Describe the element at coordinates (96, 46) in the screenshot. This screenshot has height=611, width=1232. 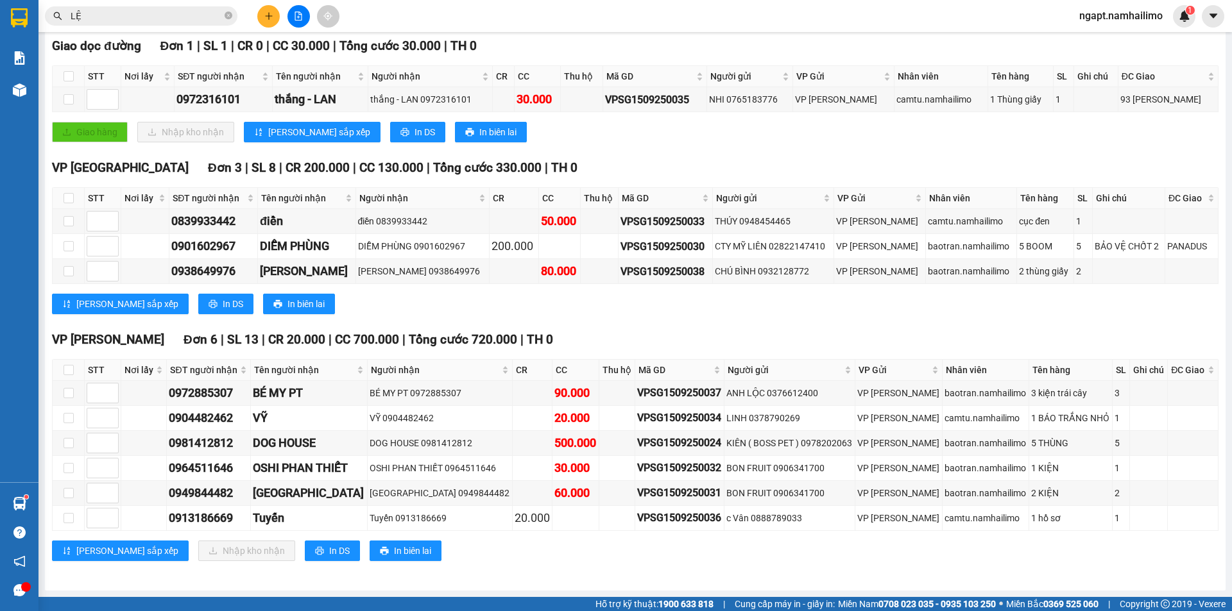
I see `span: Giao dọc đường` at that location.